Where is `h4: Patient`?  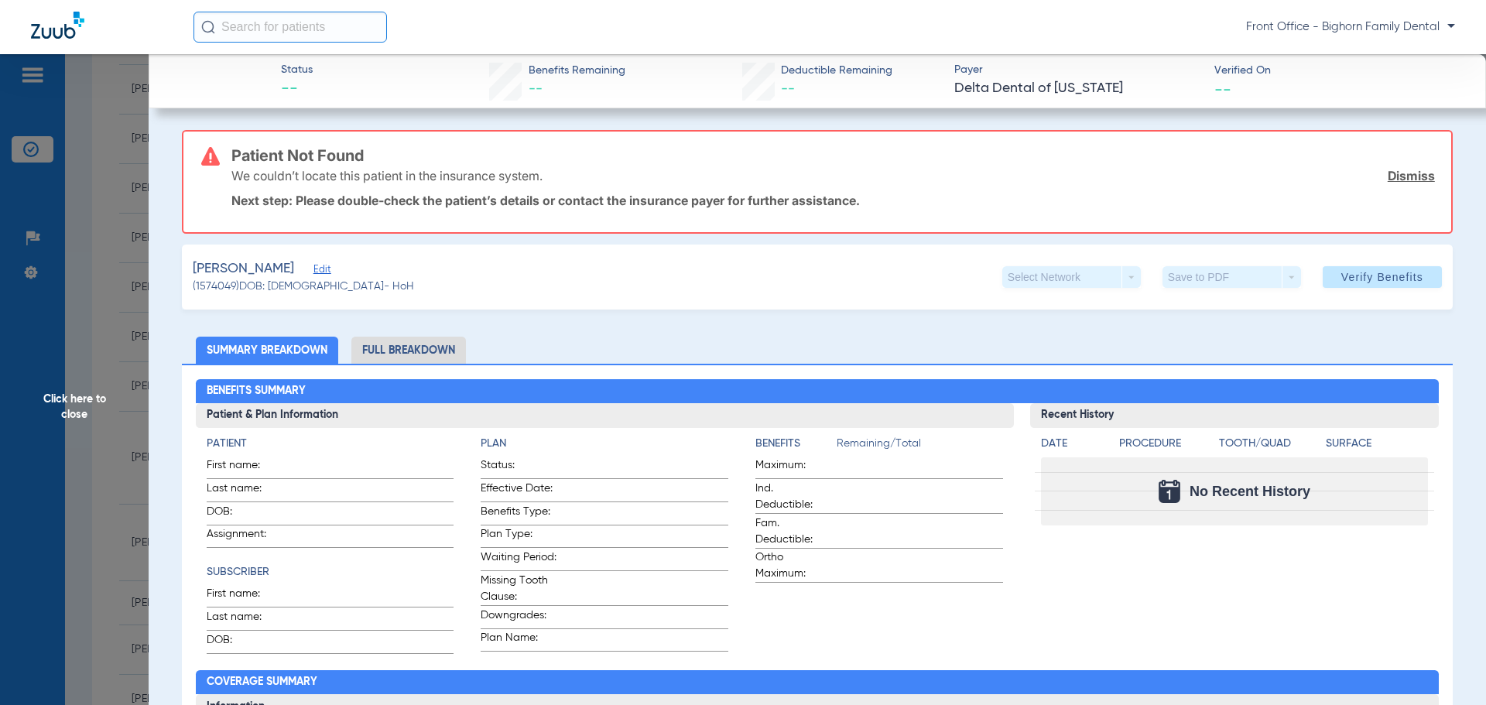
h4: Patient is located at coordinates (331, 444).